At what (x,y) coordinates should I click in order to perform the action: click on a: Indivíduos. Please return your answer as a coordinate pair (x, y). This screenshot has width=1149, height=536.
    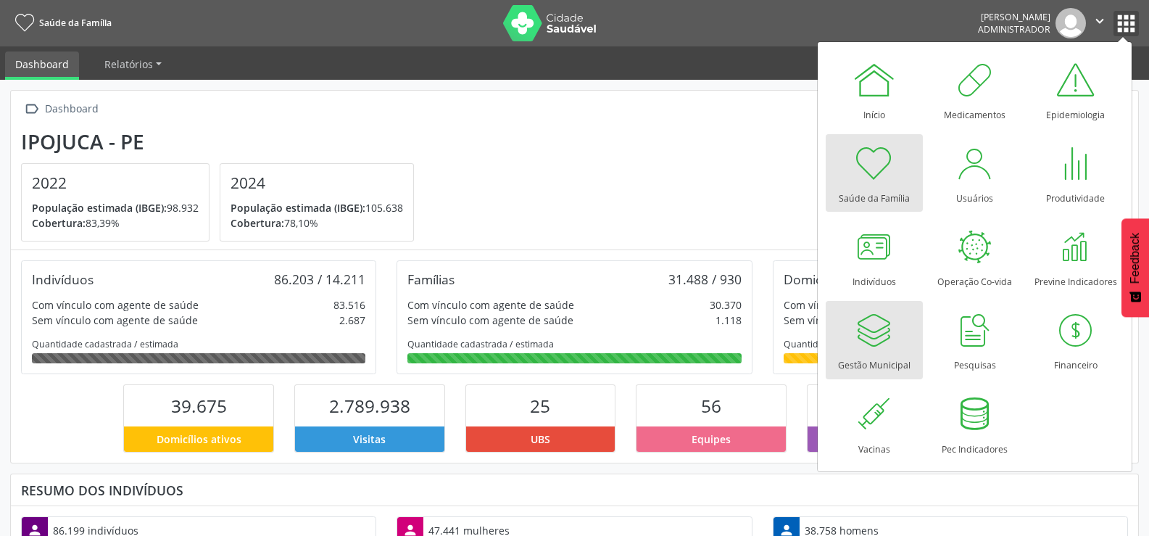
    Looking at the image, I should click on (874, 256).